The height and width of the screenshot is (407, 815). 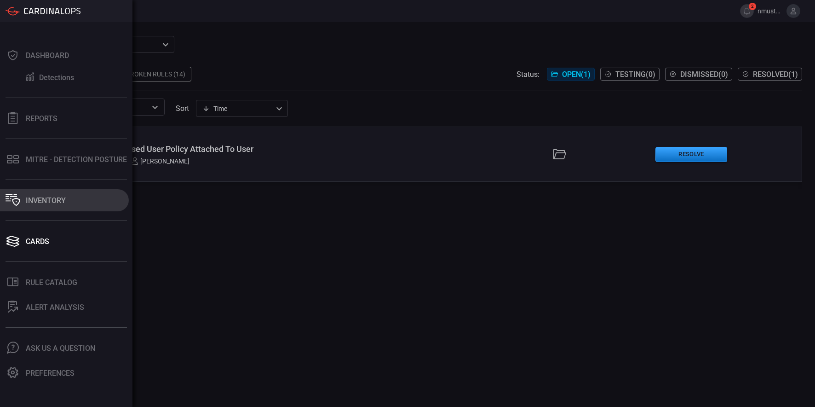 I want to click on div: Broken Rules (14), so click(x=156, y=74).